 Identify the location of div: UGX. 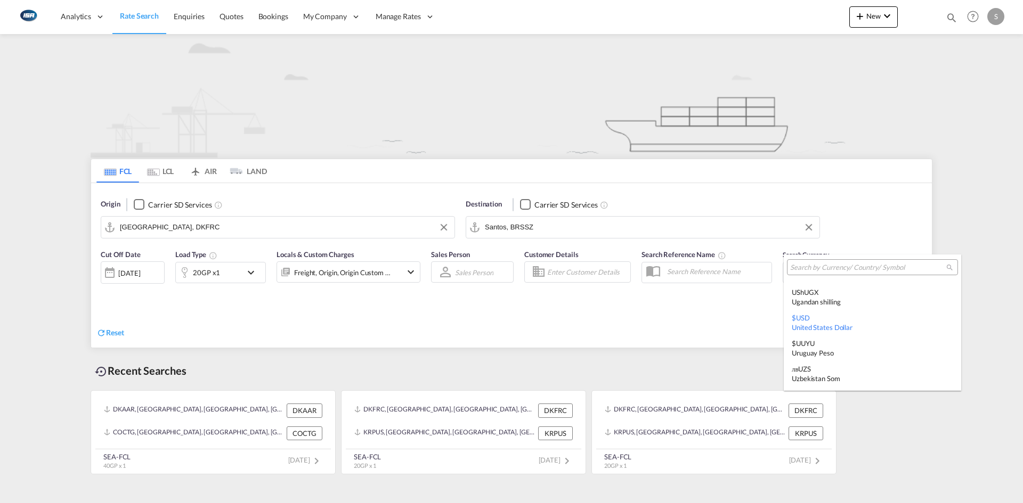
(872, 297).